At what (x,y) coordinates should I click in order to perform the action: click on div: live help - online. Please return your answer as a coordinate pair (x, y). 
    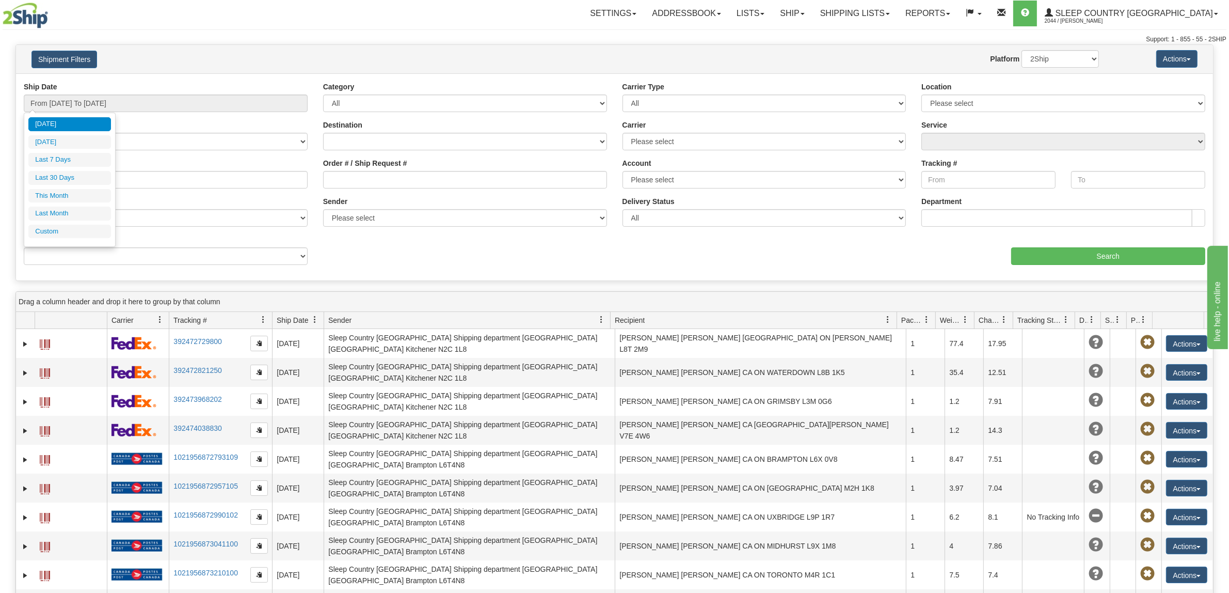
    Looking at the image, I should click on (52, 12).